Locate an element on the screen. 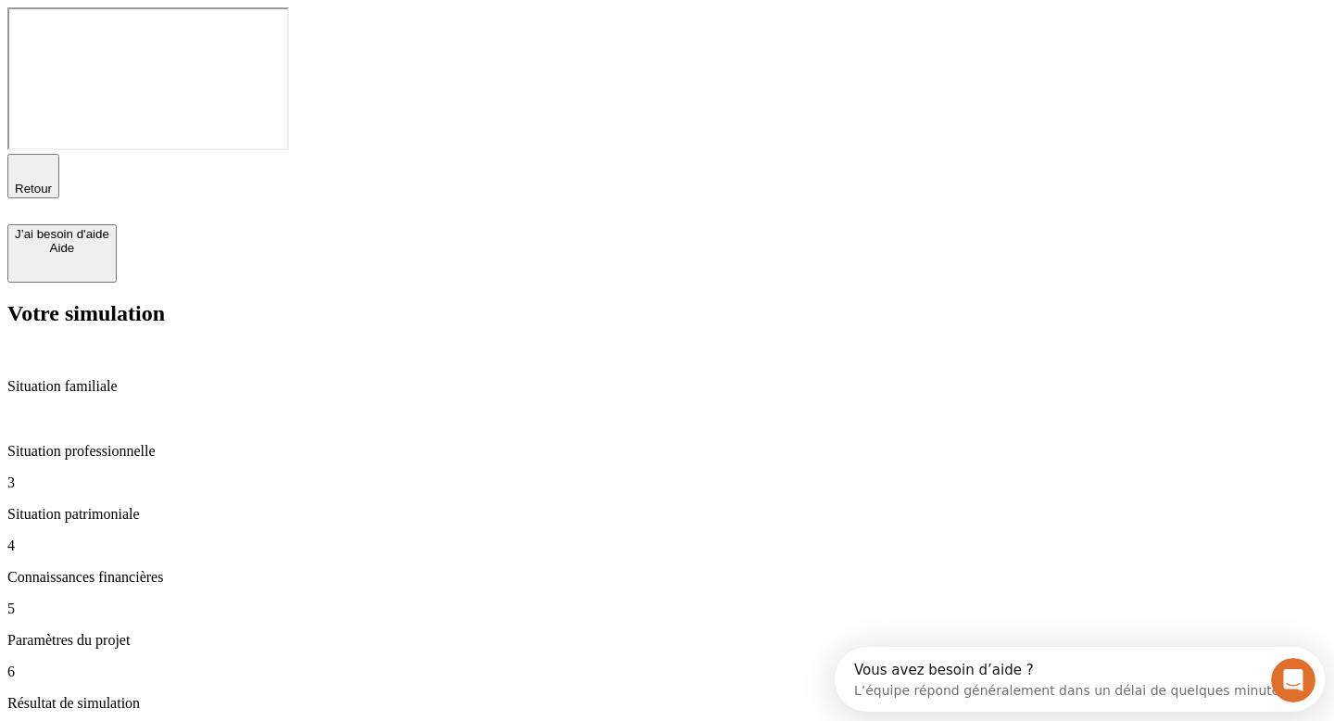  p: Situation familiale is located at coordinates (667, 386).